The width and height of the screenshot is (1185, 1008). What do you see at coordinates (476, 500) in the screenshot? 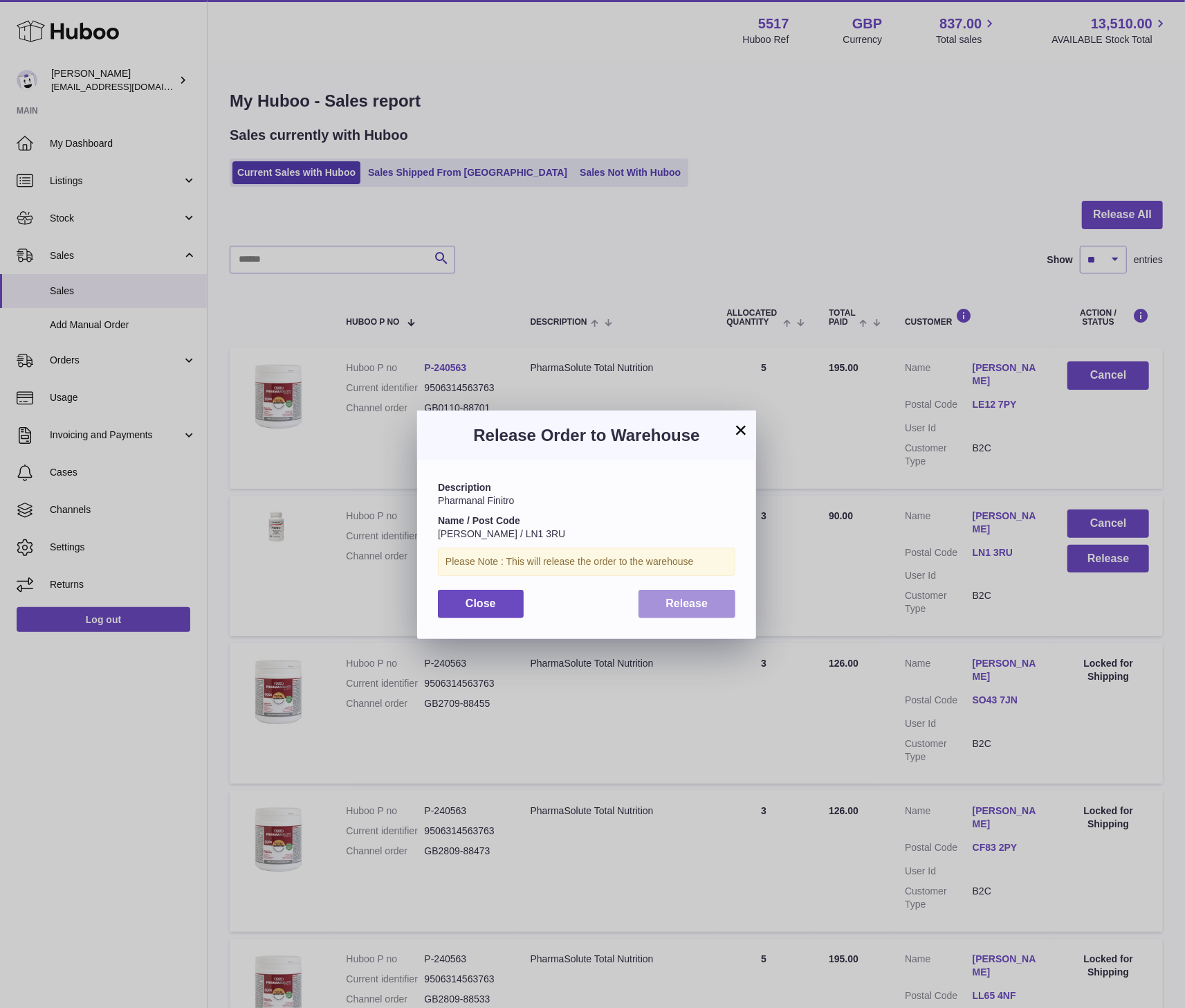
I see `span: Pharmanal Finitro` at bounding box center [476, 500].